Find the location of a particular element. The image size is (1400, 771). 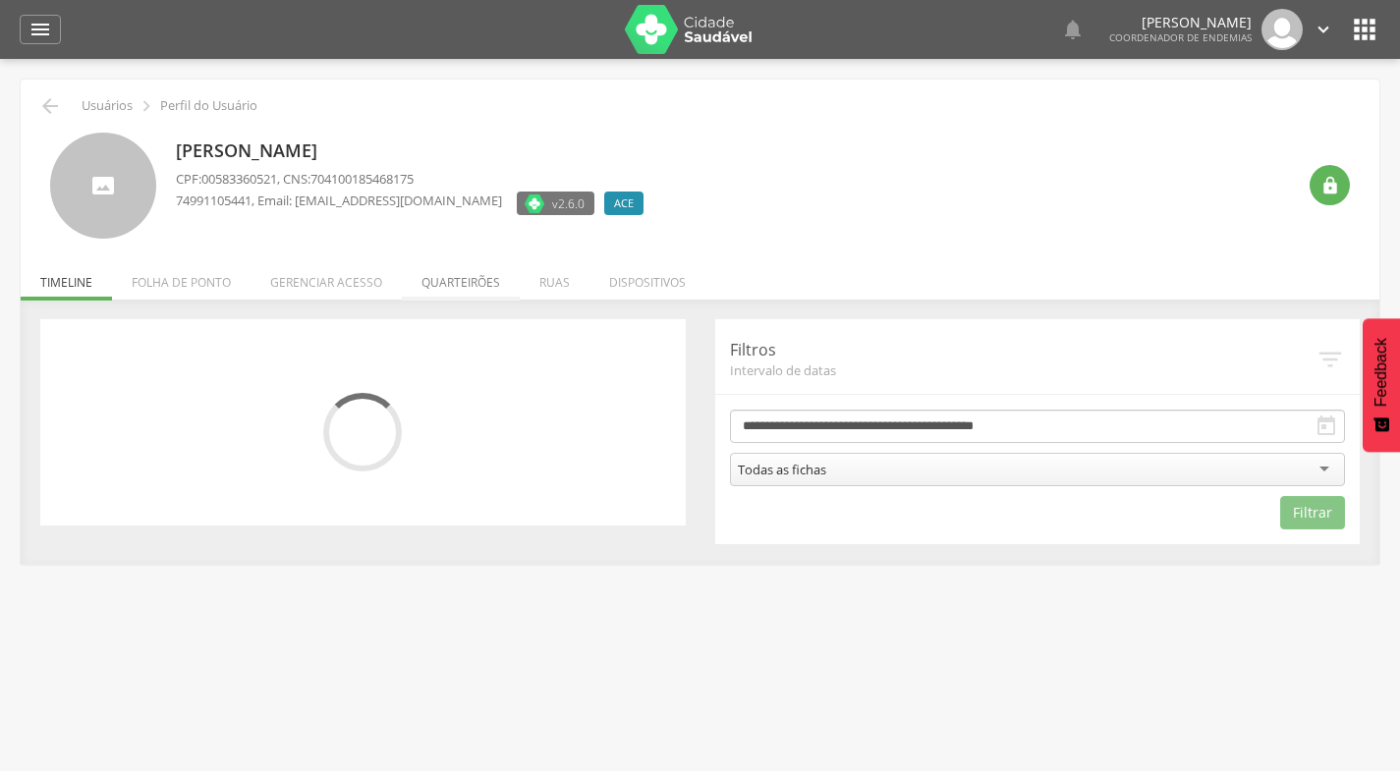

li: Gerenciar acesso is located at coordinates (326, 277).